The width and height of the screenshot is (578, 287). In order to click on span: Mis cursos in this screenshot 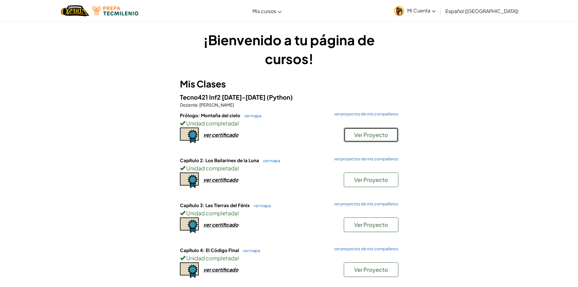, I will do `click(264, 11)`.